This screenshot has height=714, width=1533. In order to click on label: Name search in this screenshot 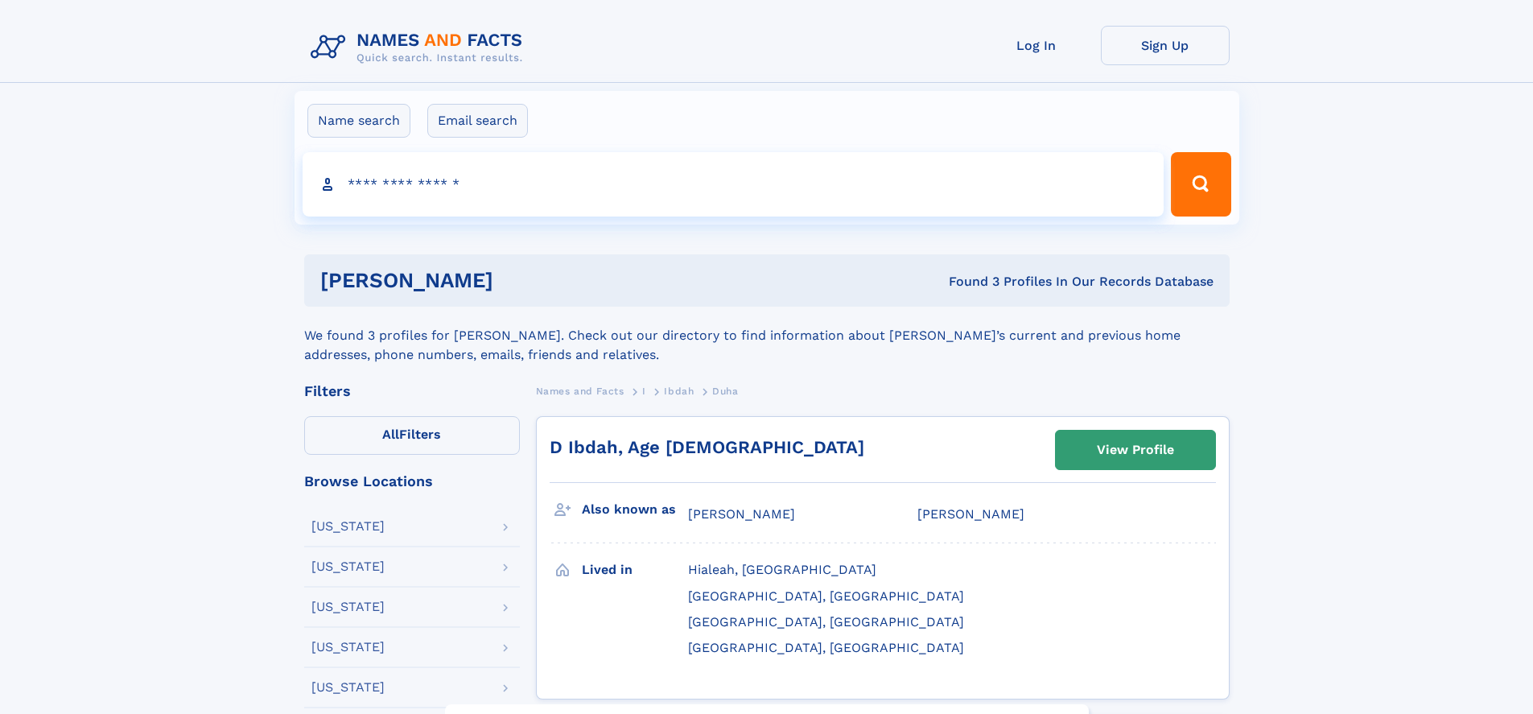, I will do `click(359, 121)`.